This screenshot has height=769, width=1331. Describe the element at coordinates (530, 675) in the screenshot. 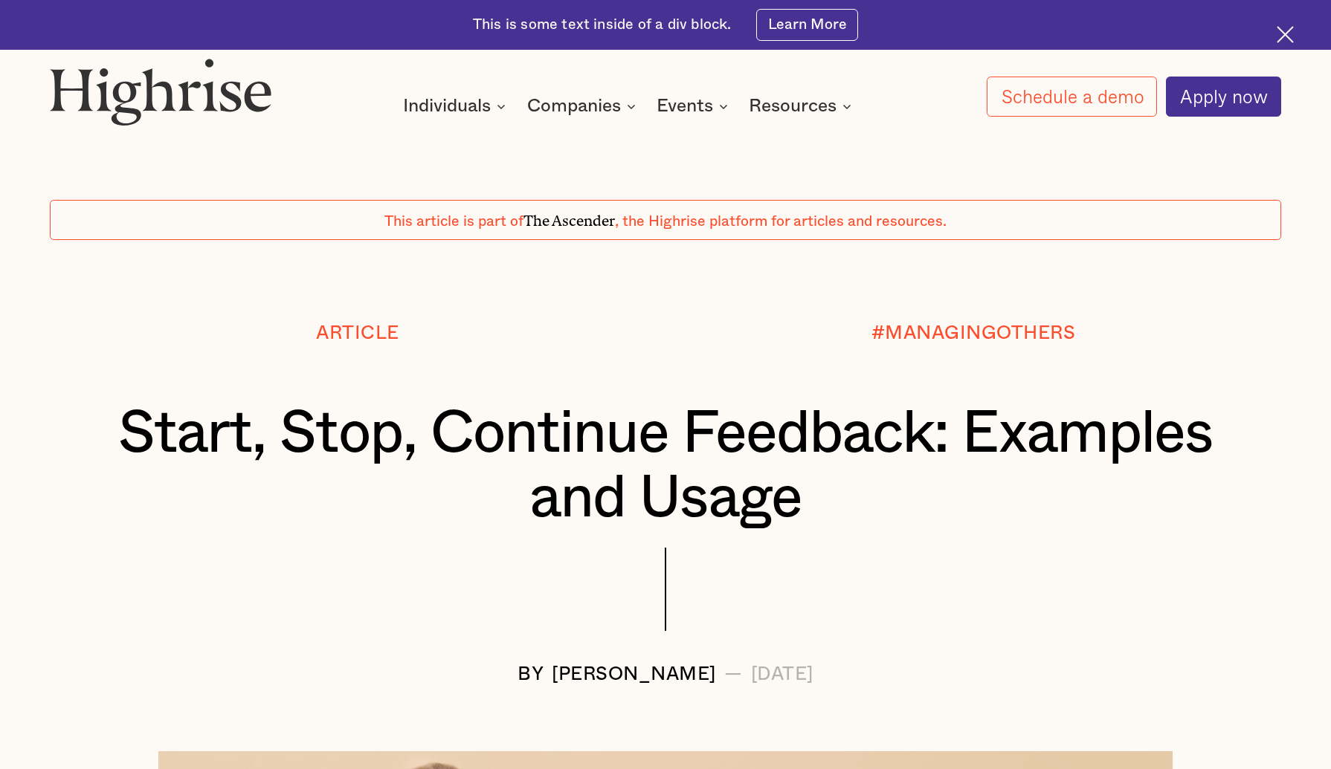

I see `div: BY` at that location.